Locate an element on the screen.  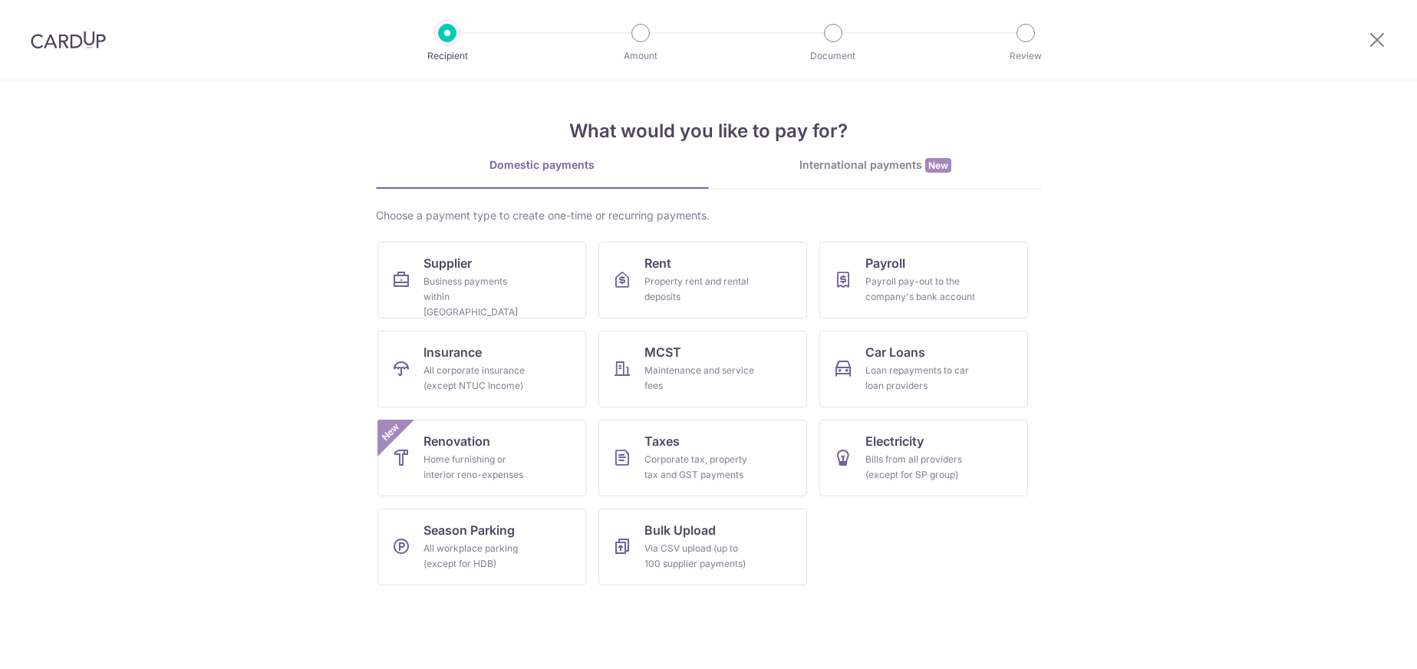
div: Payroll pay-out to the company's bank account is located at coordinates (921, 289).